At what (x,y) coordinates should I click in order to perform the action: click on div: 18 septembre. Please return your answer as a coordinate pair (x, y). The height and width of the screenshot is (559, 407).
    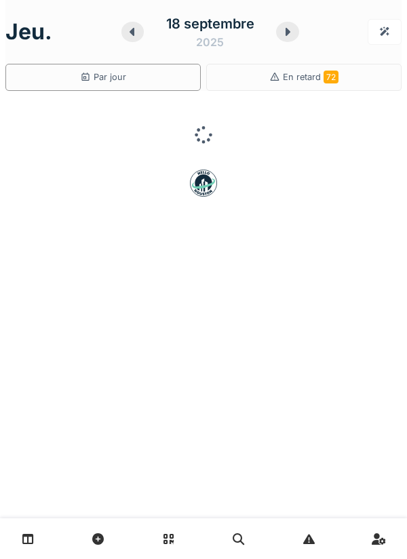
    Looking at the image, I should click on (210, 24).